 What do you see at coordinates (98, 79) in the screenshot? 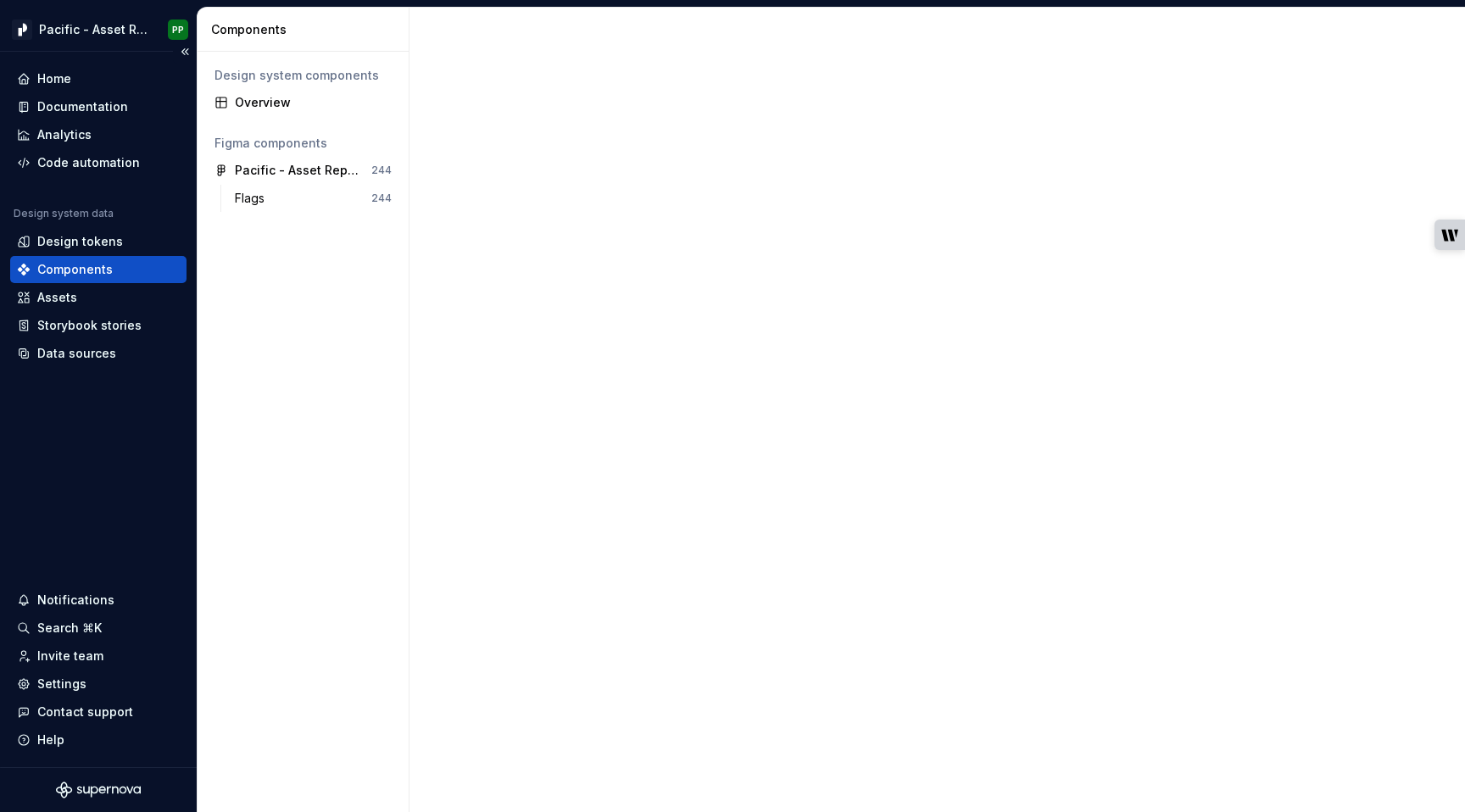
I see `a: Home` at bounding box center [98, 79].